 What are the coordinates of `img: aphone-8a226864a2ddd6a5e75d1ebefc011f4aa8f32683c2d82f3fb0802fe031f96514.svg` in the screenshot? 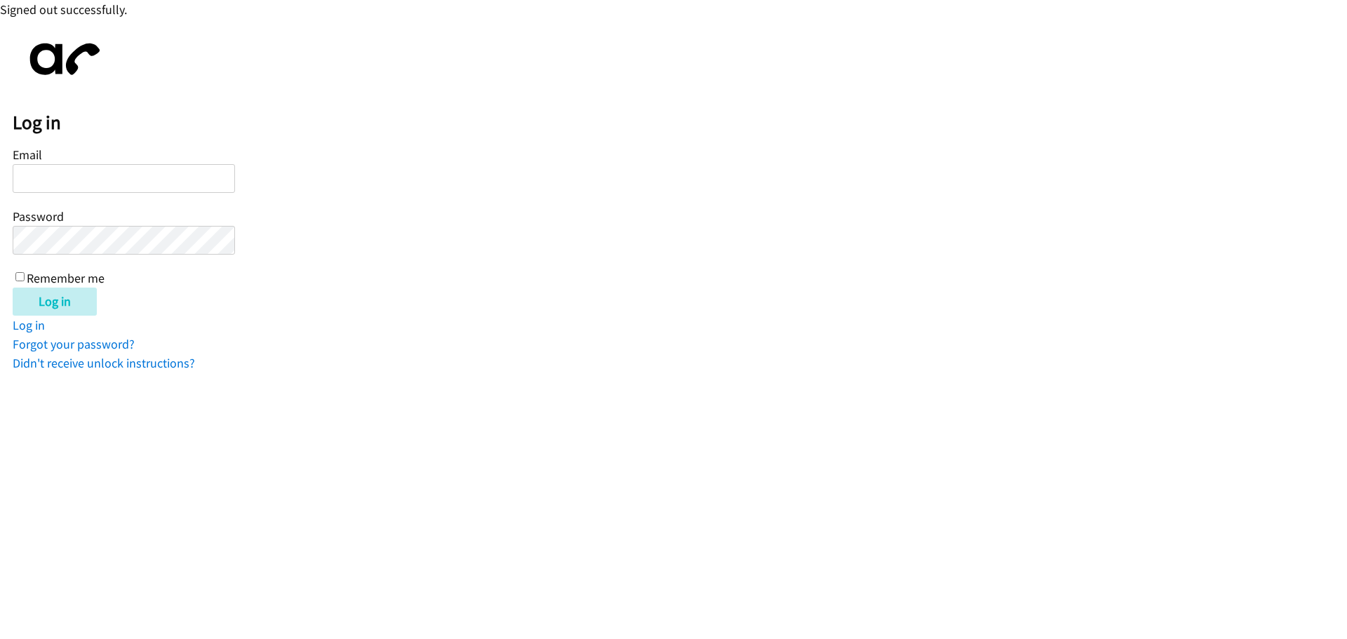 It's located at (62, 59).